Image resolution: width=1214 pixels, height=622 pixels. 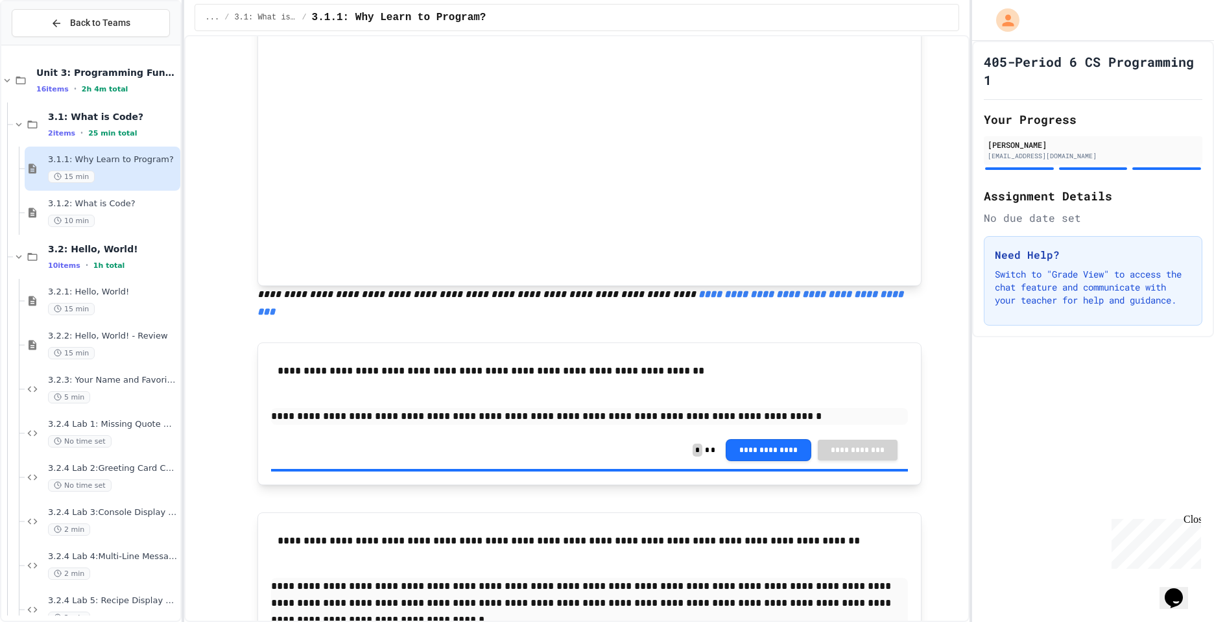 I want to click on h3: Need Help?, so click(x=1093, y=255).